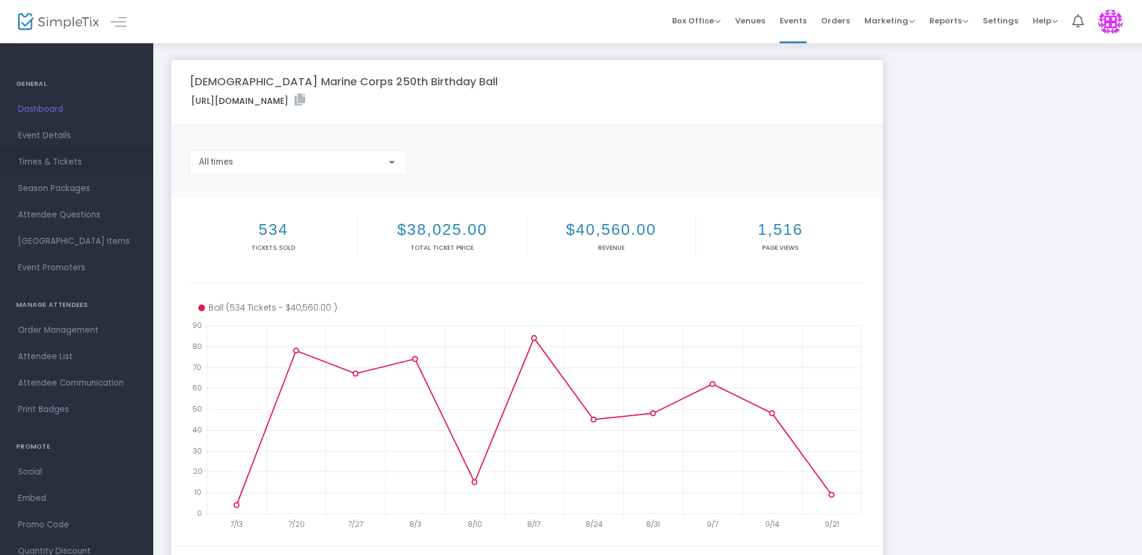  Describe the element at coordinates (197, 346) in the screenshot. I see `text: 80` at that location.